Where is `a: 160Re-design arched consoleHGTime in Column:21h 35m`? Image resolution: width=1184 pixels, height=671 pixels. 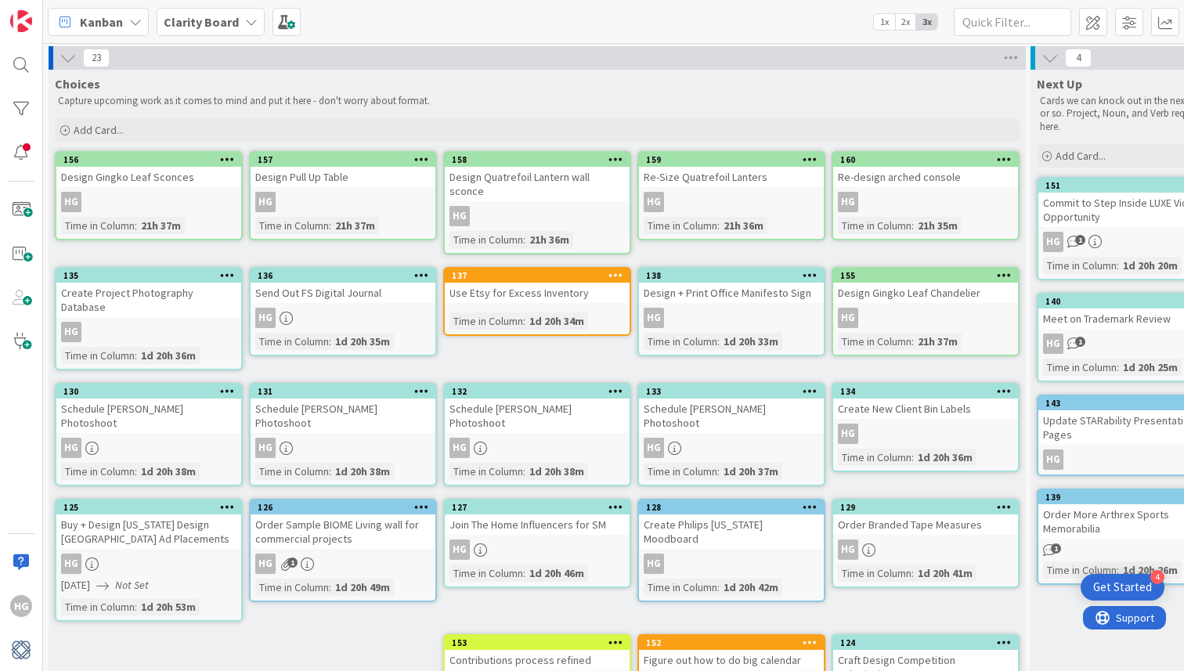 a: 160Re-design arched consoleHGTime in Column:21h 35m is located at coordinates (926, 196).